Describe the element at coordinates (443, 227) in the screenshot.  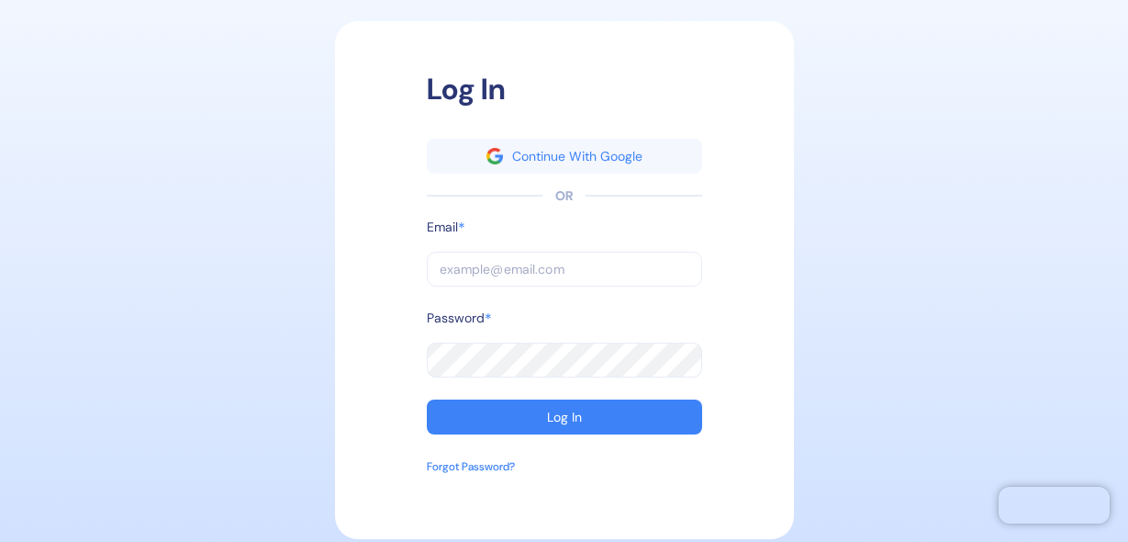
I see `label: Email` at that location.